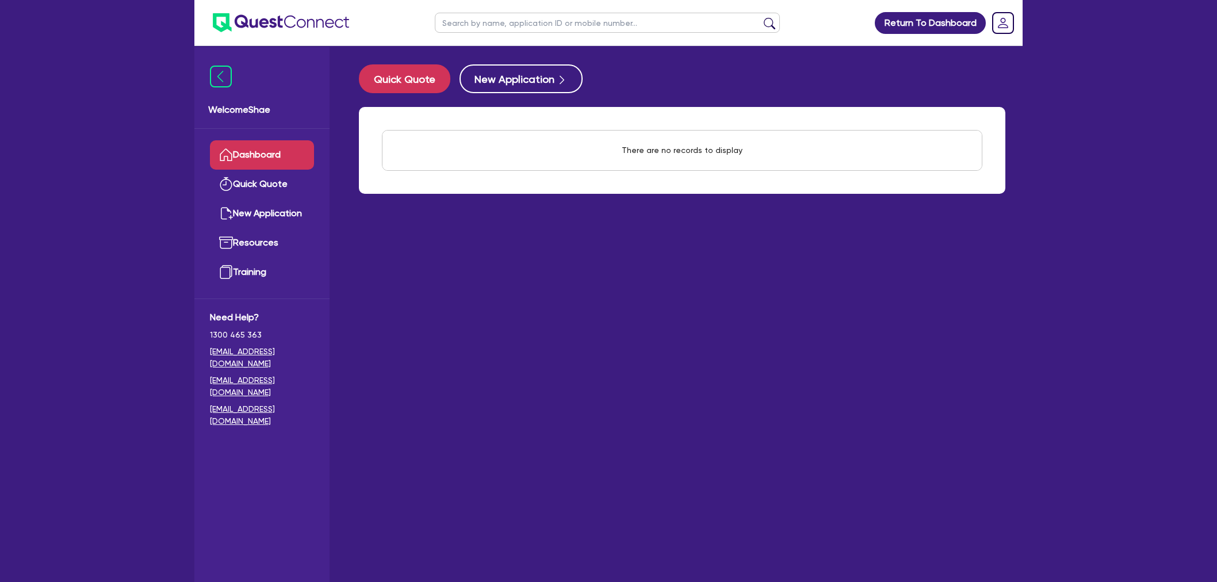 This screenshot has height=582, width=1217. What do you see at coordinates (262, 243) in the screenshot?
I see `a: Resources` at bounding box center [262, 243].